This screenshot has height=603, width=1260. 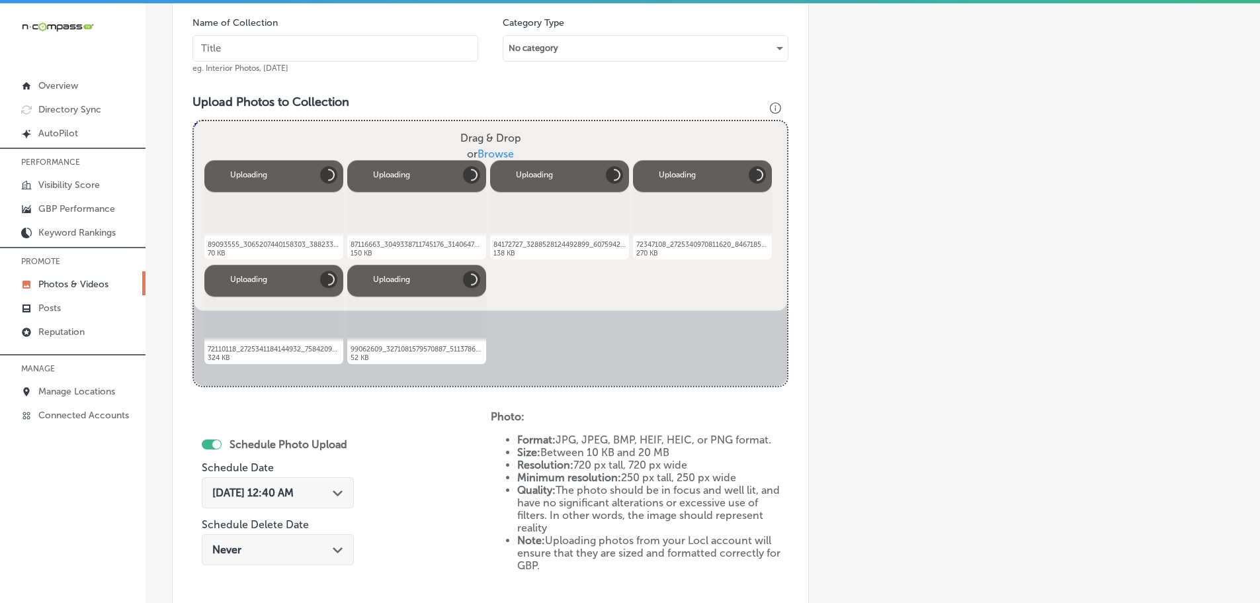 I want to click on div: No category, so click(x=646, y=48).